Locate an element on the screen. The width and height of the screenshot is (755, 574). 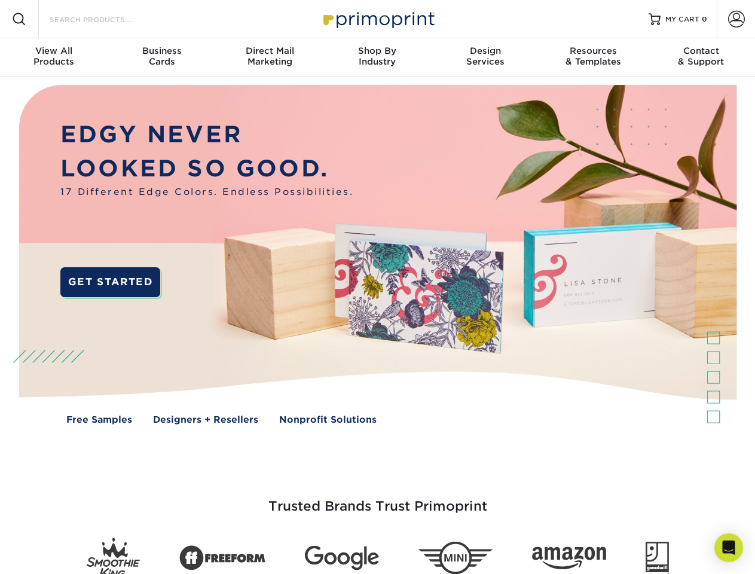
div: & Templates is located at coordinates (593, 56).